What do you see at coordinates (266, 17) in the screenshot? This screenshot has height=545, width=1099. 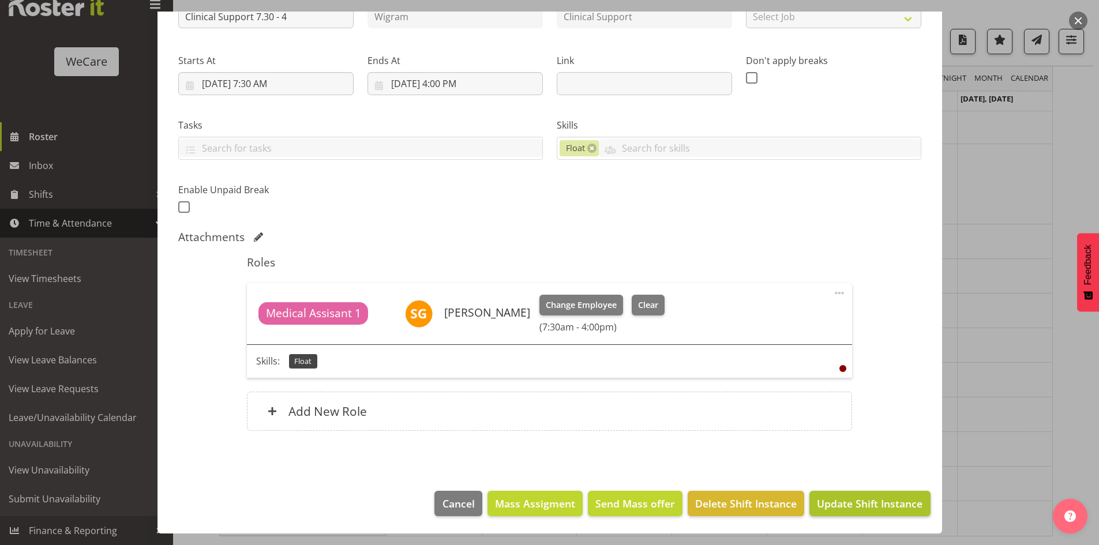 I see `input: Shift Instance Name` at bounding box center [266, 17].